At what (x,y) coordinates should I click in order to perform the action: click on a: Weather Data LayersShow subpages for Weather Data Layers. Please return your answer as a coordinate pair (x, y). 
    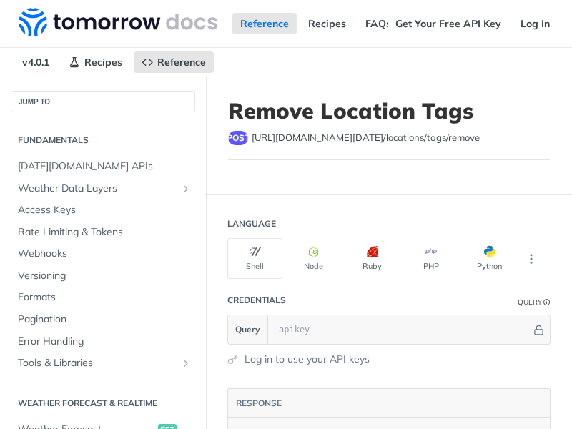
    Looking at the image, I should click on (103, 189).